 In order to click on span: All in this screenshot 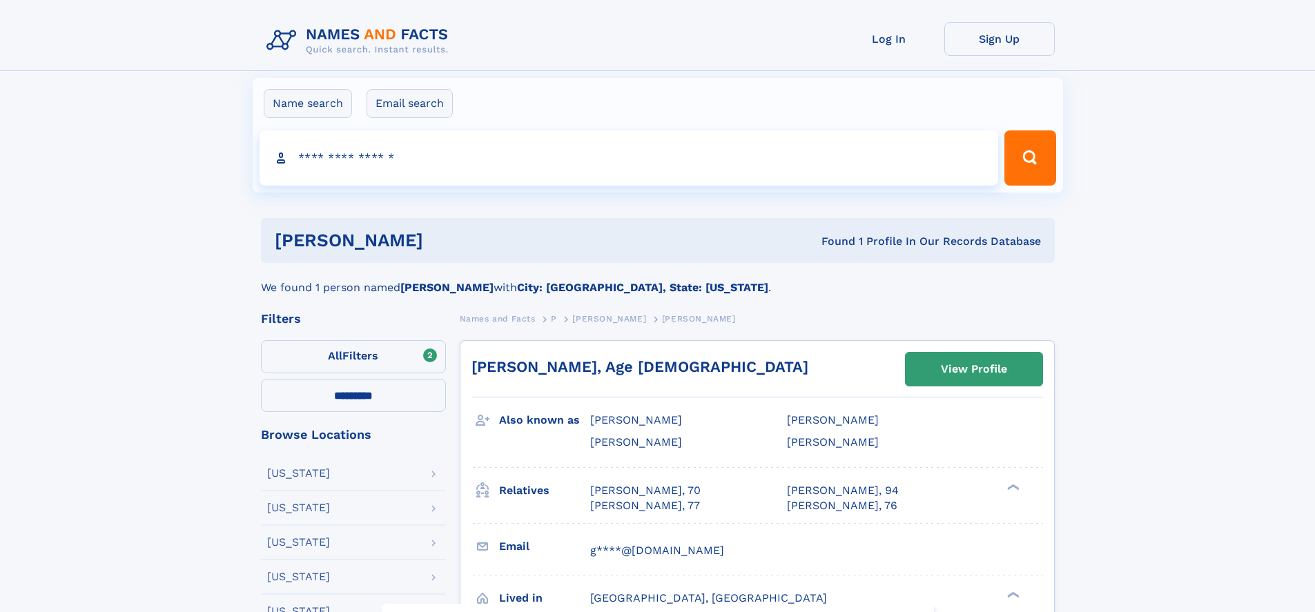, I will do `click(335, 356)`.